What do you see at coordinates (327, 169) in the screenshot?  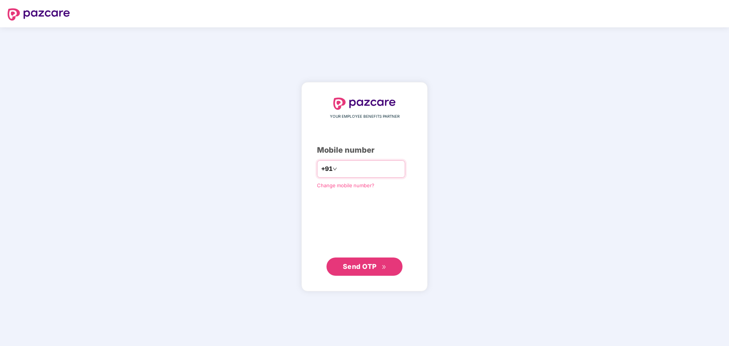 I see `span: +91` at bounding box center [327, 169].